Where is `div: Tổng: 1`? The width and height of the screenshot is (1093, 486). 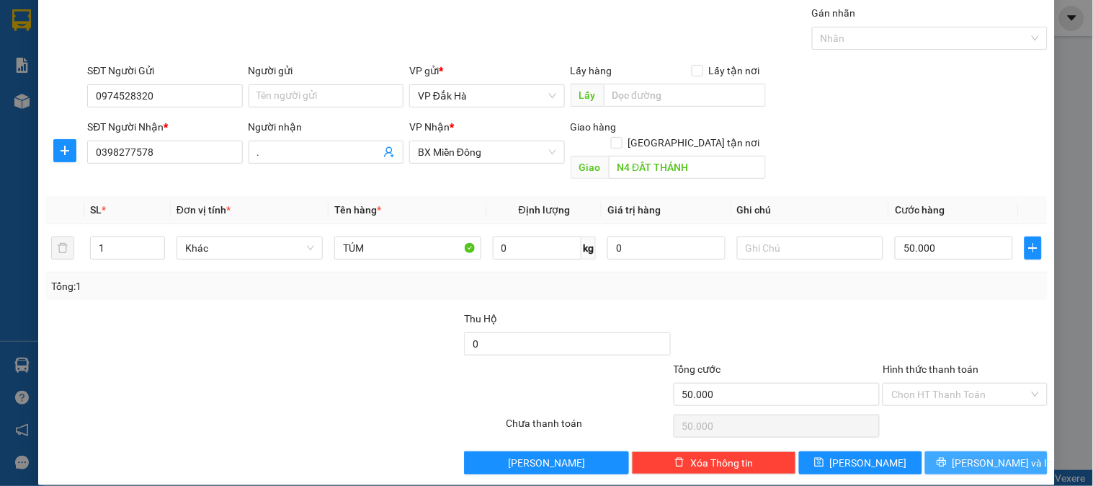
div: Tổng: 1 is located at coordinates (237, 286).